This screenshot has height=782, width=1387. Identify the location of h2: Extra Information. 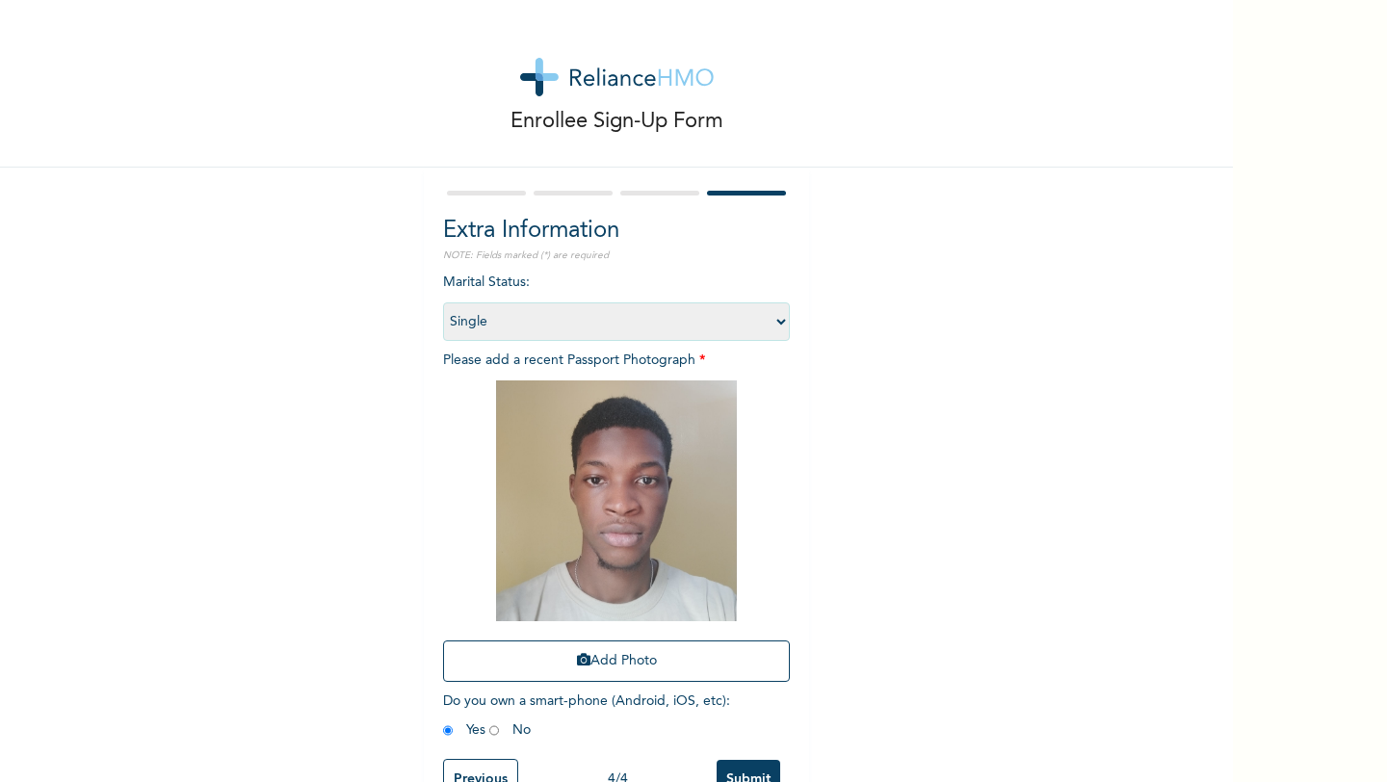
(616, 231).